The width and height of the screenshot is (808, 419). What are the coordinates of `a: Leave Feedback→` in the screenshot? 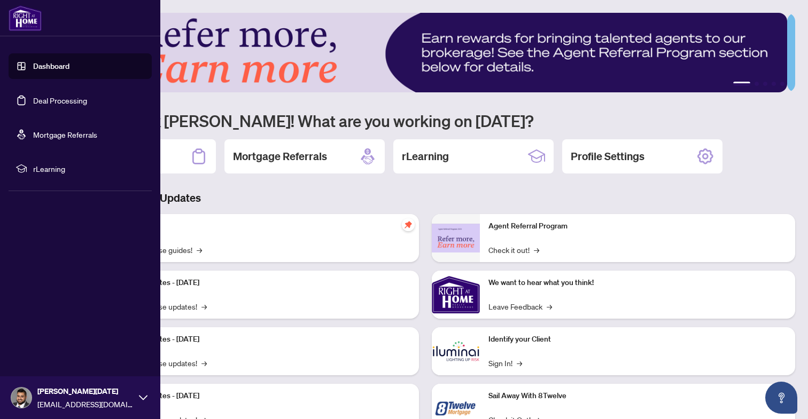 It's located at (520, 307).